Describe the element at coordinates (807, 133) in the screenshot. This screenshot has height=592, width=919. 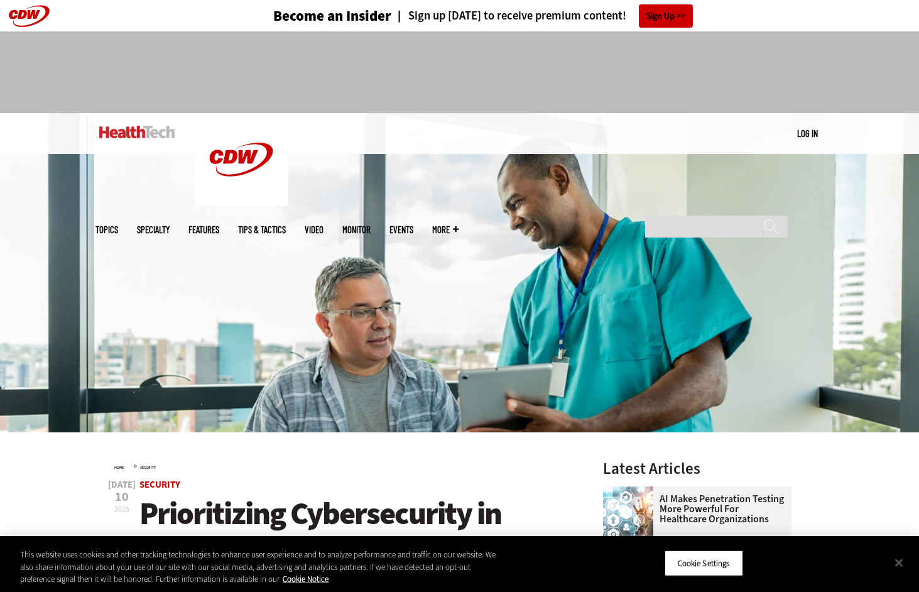
I see `a: Log in` at that location.